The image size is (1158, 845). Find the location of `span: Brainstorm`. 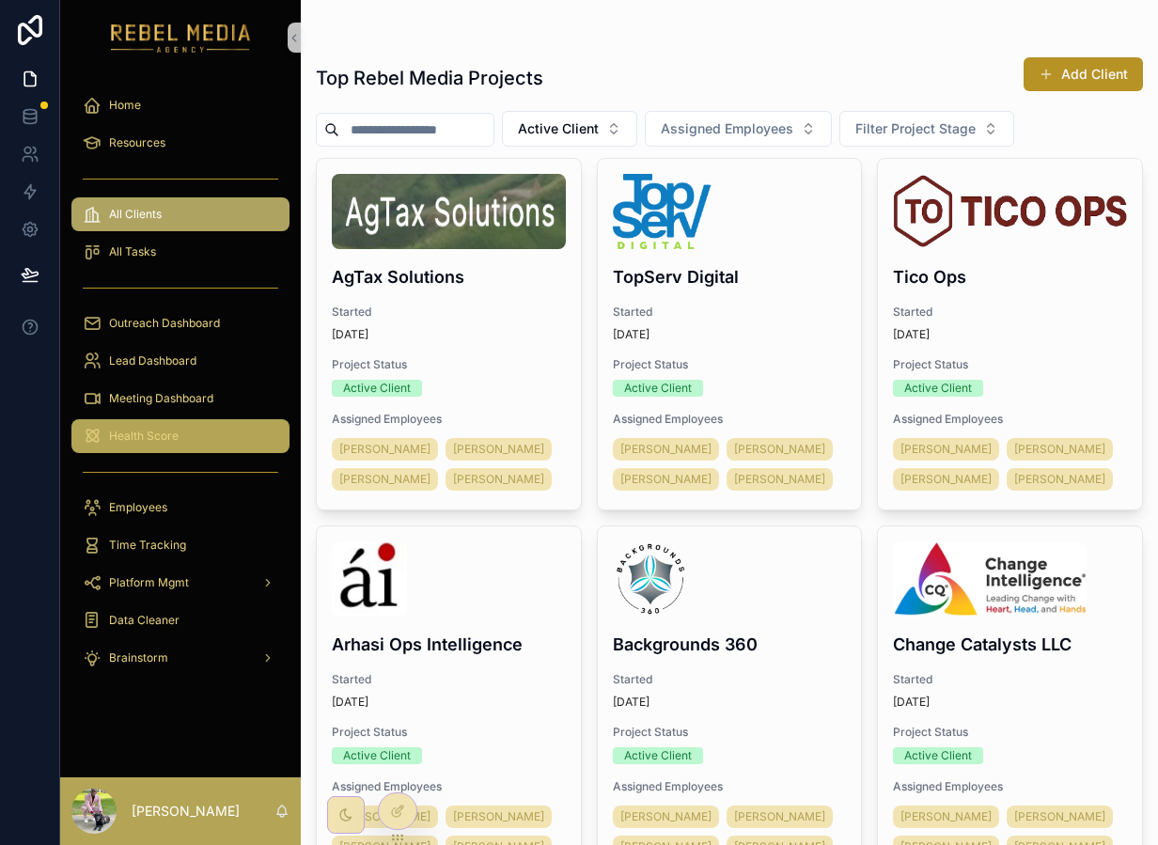

span: Brainstorm is located at coordinates (138, 658).